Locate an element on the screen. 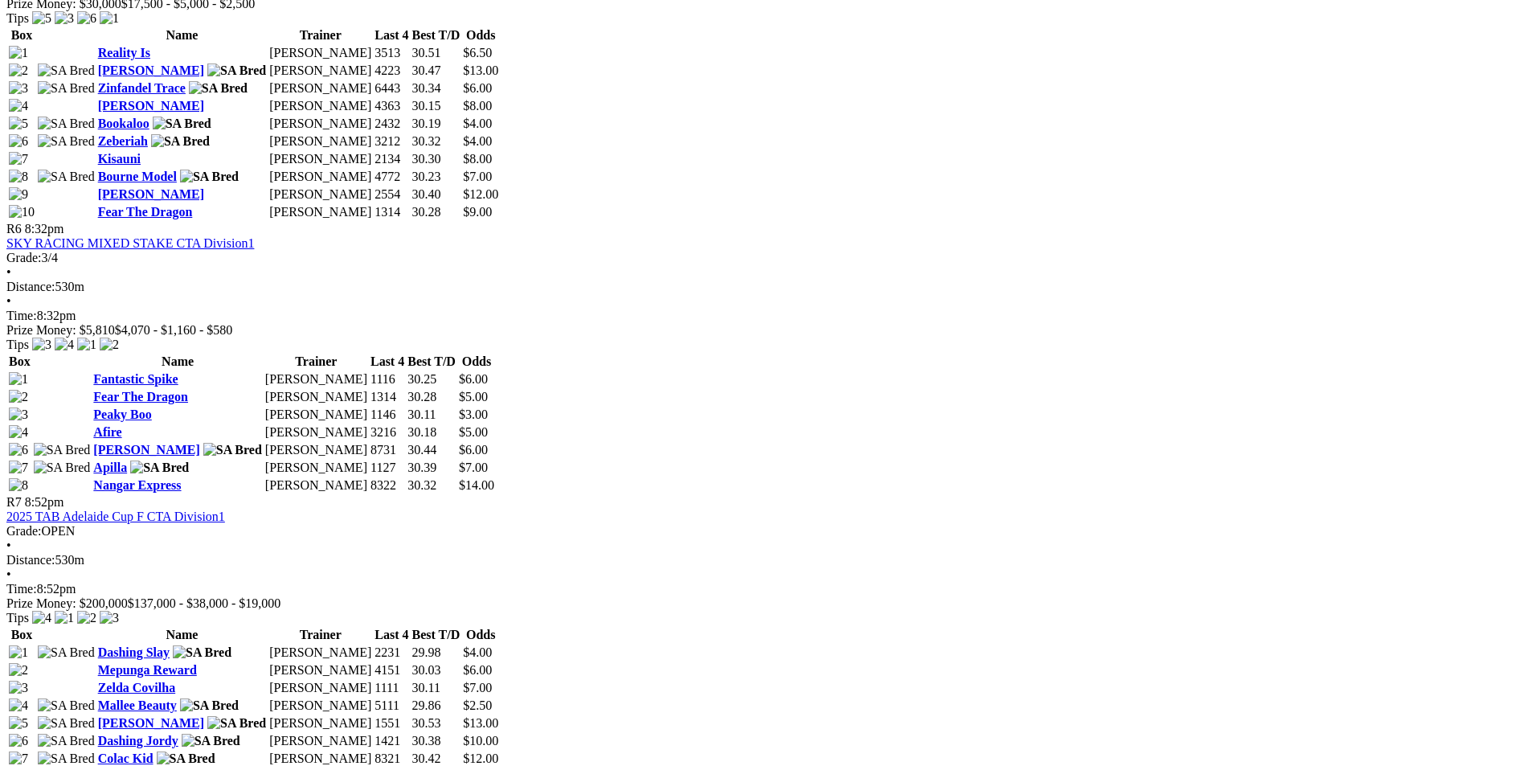  span: $6.50 is located at coordinates (477, 52).